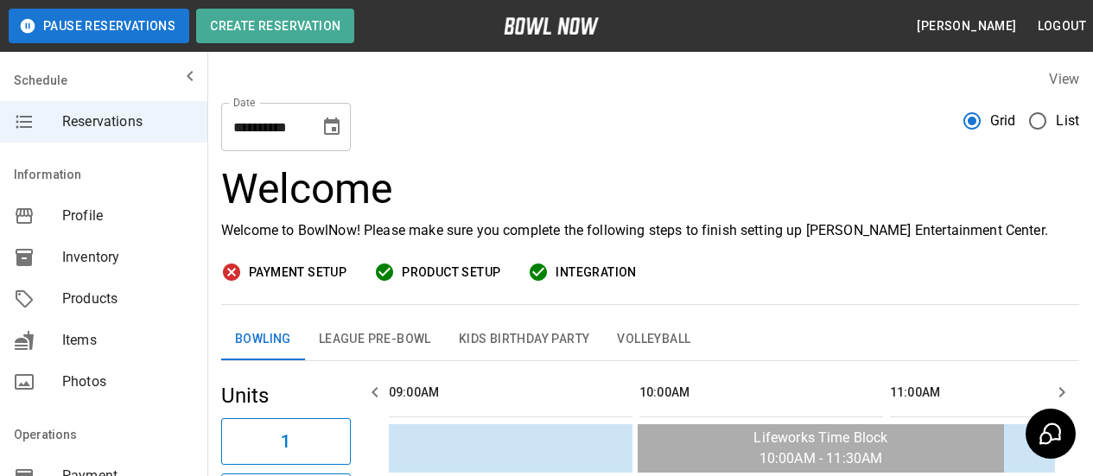 The height and width of the screenshot is (476, 1093). I want to click on h5: Units, so click(286, 396).